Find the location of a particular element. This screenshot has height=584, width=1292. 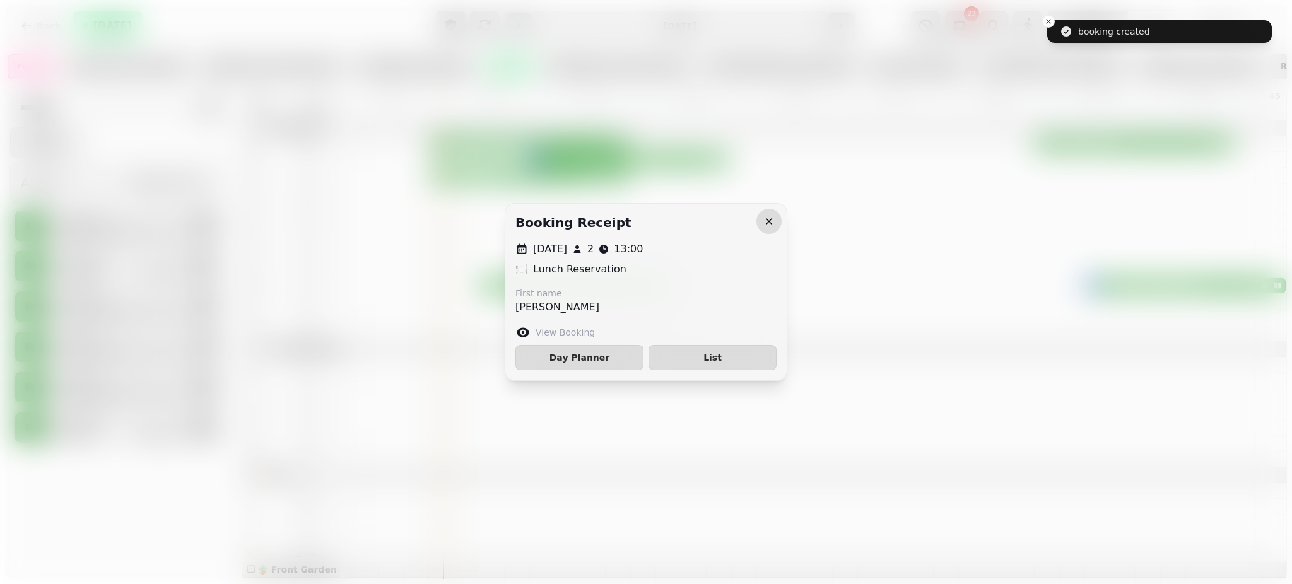

button: Day Planner is located at coordinates (579, 358).